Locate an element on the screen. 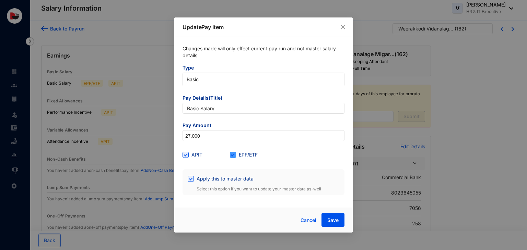 Image resolution: width=527 pixels, height=250 pixels. span: Basic is located at coordinates (263, 80).